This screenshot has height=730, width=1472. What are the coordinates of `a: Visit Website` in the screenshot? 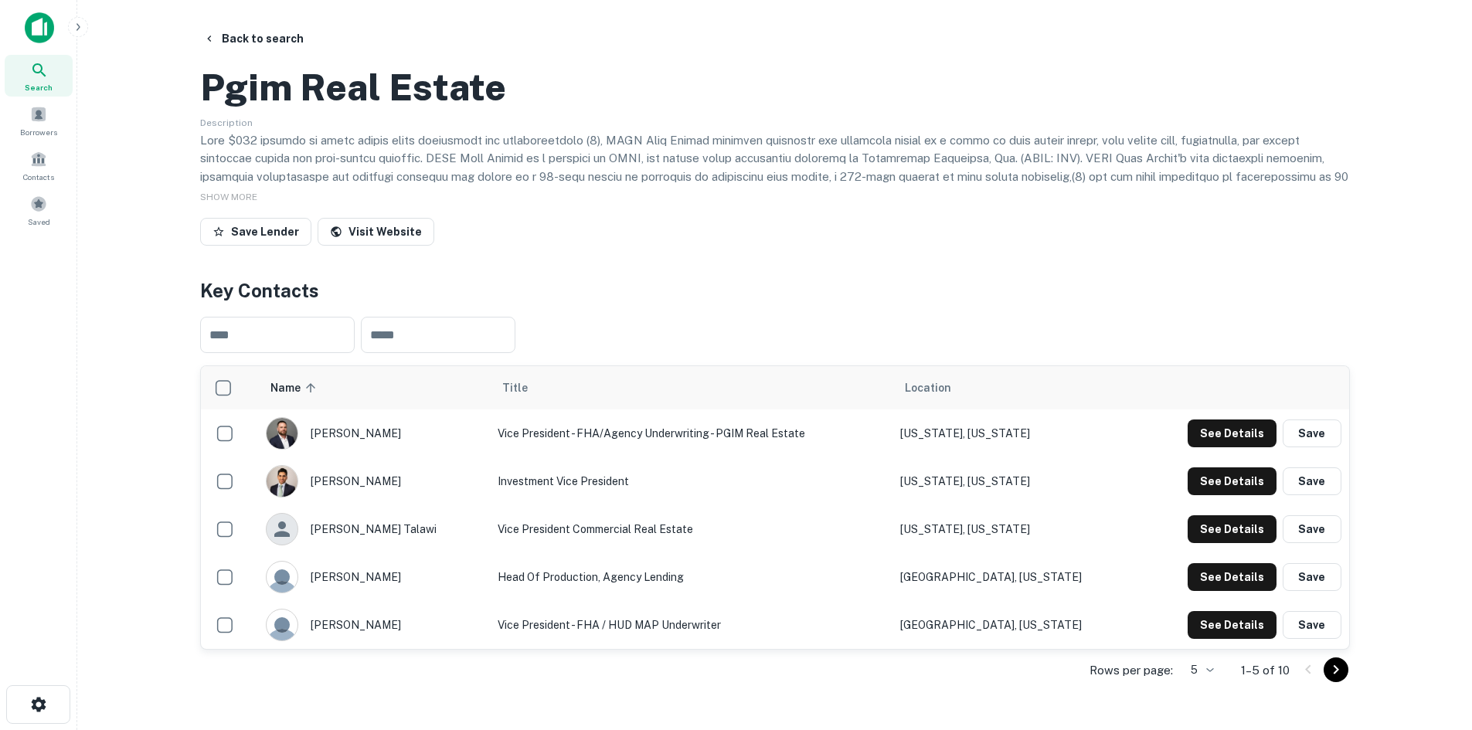 It's located at (375, 232).